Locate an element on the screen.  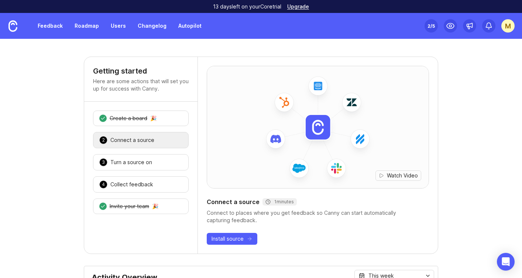
a: Feedback is located at coordinates (50, 26).